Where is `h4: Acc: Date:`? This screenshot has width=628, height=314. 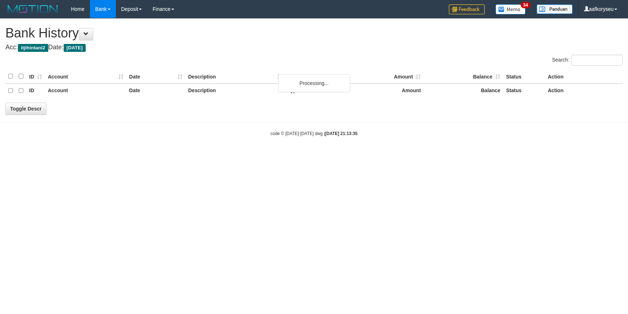 h4: Acc: Date: is located at coordinates (314, 47).